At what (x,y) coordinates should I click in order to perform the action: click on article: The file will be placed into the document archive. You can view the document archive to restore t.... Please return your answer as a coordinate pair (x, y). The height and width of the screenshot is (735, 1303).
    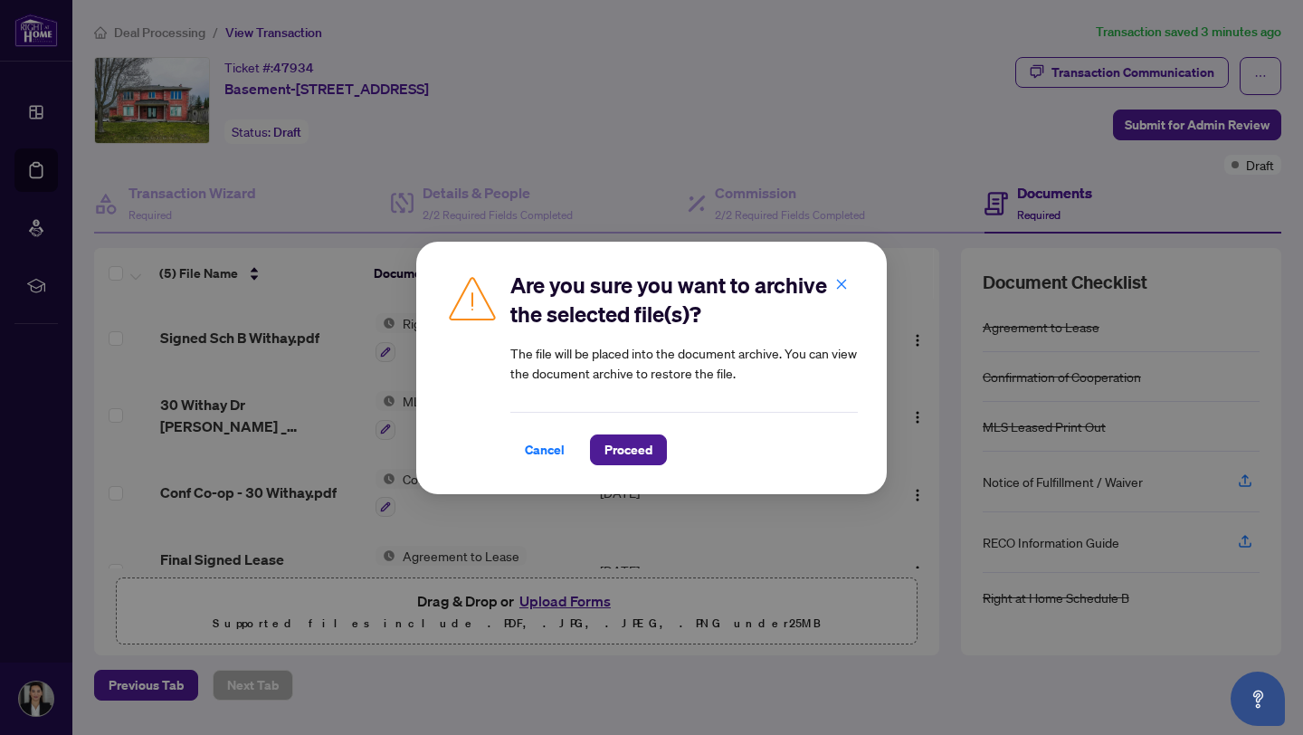
    Looking at the image, I should click on (684, 363).